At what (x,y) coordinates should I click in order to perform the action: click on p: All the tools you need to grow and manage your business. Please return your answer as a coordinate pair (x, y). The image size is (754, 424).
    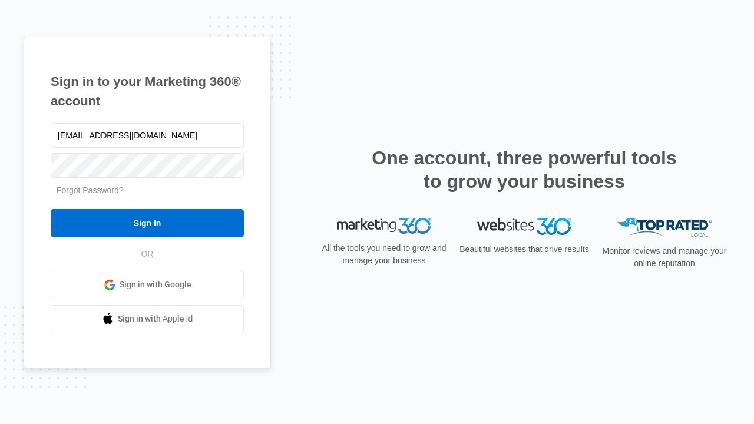
    Looking at the image, I should click on (384, 255).